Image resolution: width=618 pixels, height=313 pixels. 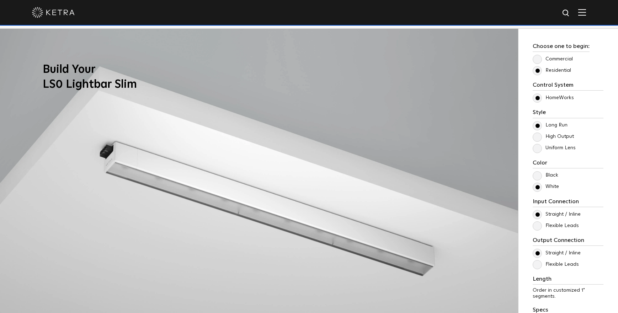 I want to click on label: White, so click(x=546, y=187).